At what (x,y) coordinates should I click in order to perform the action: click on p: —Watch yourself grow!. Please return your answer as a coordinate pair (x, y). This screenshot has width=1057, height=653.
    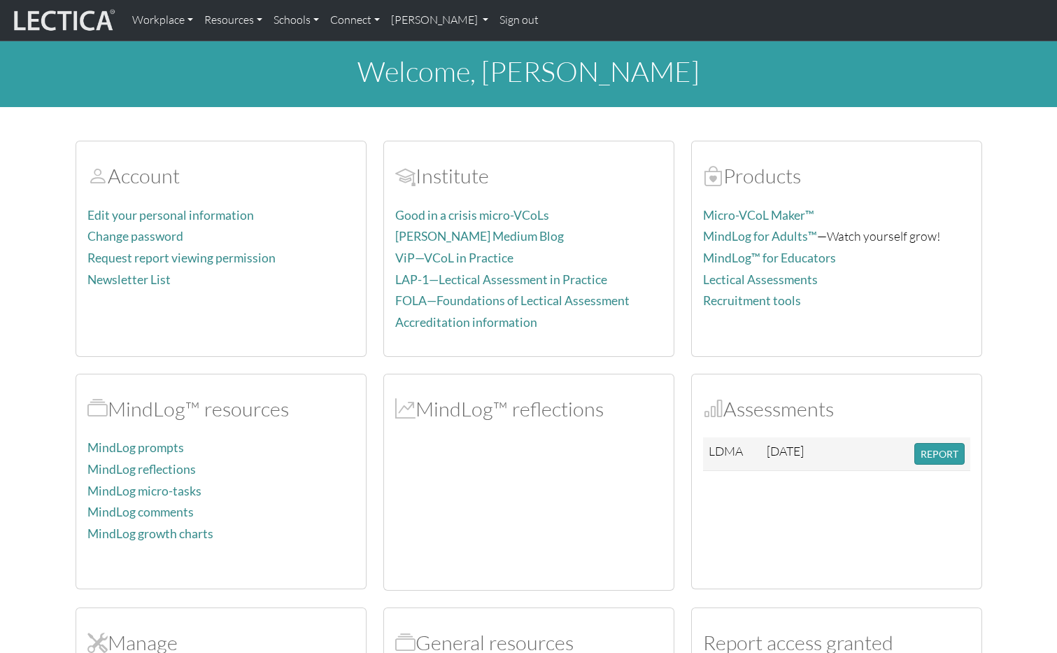
    Looking at the image, I should click on (837, 236).